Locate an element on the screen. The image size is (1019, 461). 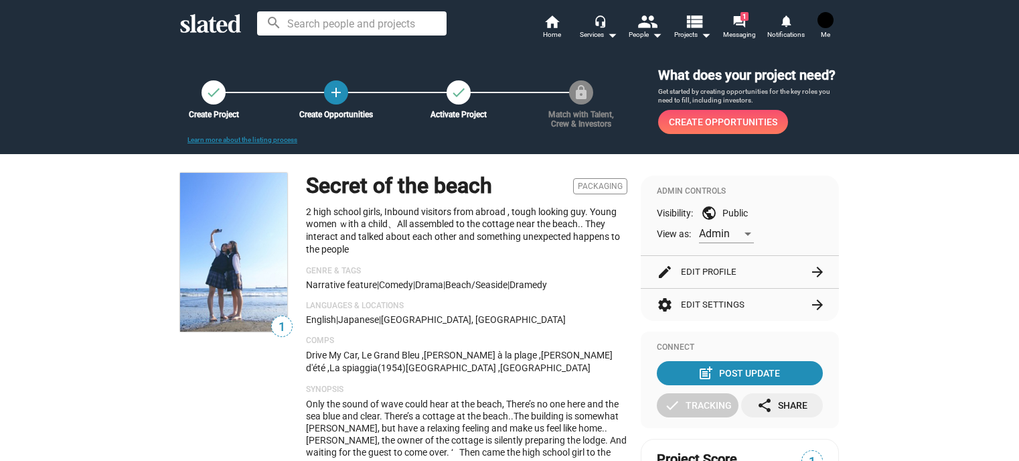
span: Narrative feature is located at coordinates (342, 285).